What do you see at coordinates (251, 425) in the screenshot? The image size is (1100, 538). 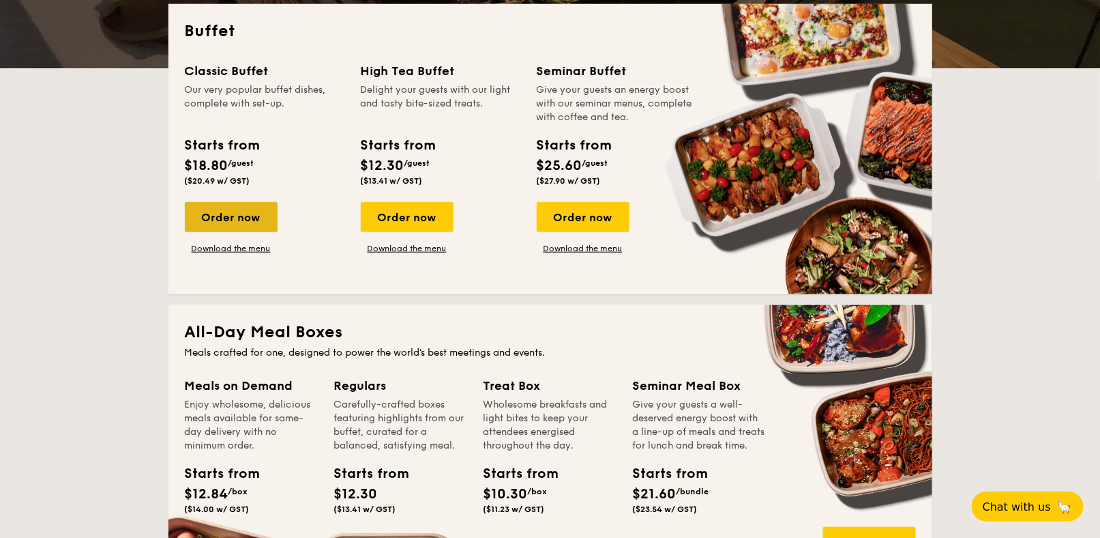 I see `div: Enjoy wholesome, delicious meals available for same-day delivery with no minimum order.` at bounding box center [251, 425].